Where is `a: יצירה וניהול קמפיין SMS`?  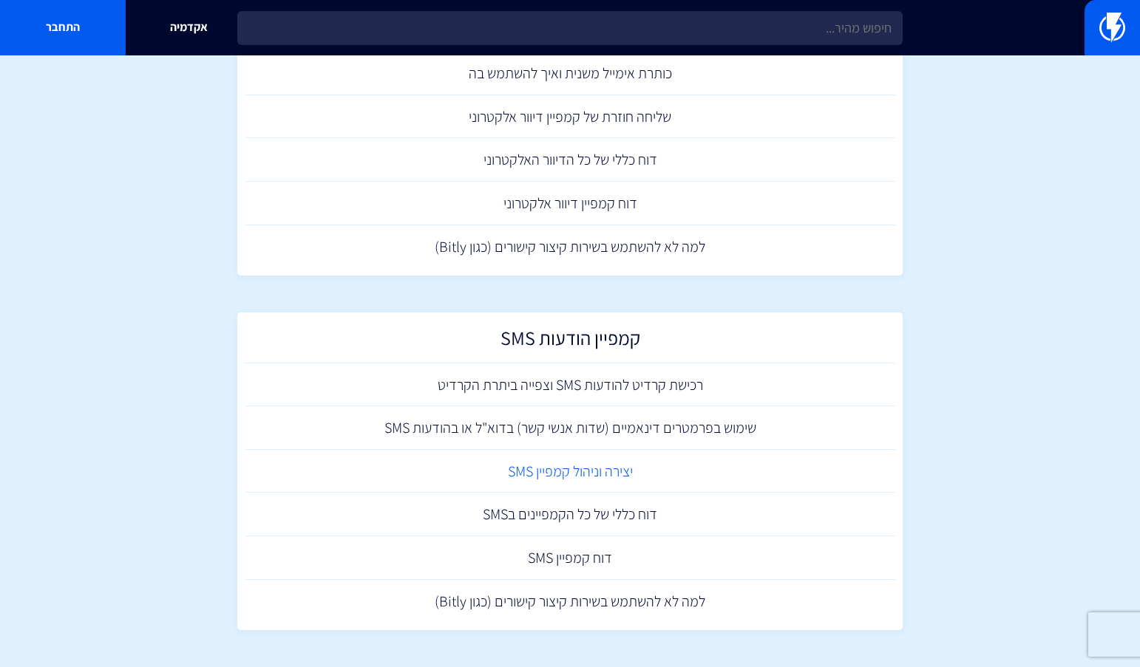
a: יצירה וניהול קמפיין SMS is located at coordinates (570, 472).